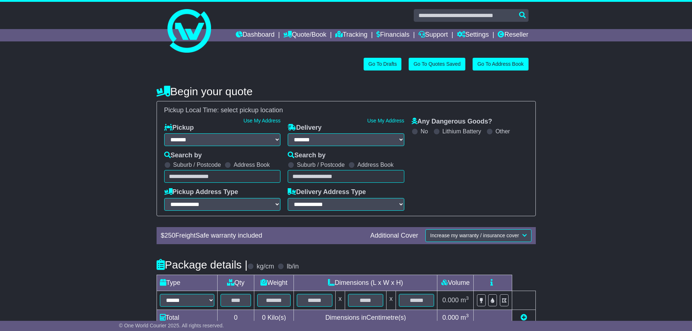 This screenshot has width=692, height=331. What do you see at coordinates (462, 131) in the screenshot?
I see `label: Lithium Battery` at bounding box center [462, 131].